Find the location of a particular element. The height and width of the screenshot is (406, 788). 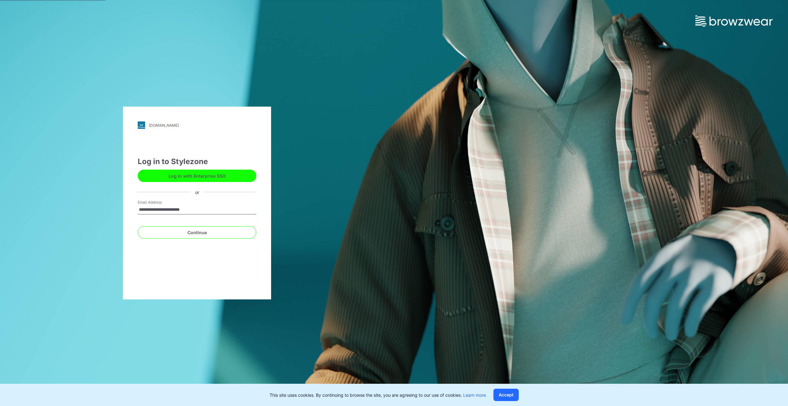

a: Learn more is located at coordinates (474, 394).